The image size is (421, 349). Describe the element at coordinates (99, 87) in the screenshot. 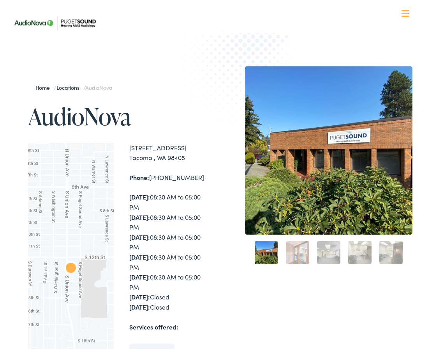

I see `span: AudioNova` at that location.